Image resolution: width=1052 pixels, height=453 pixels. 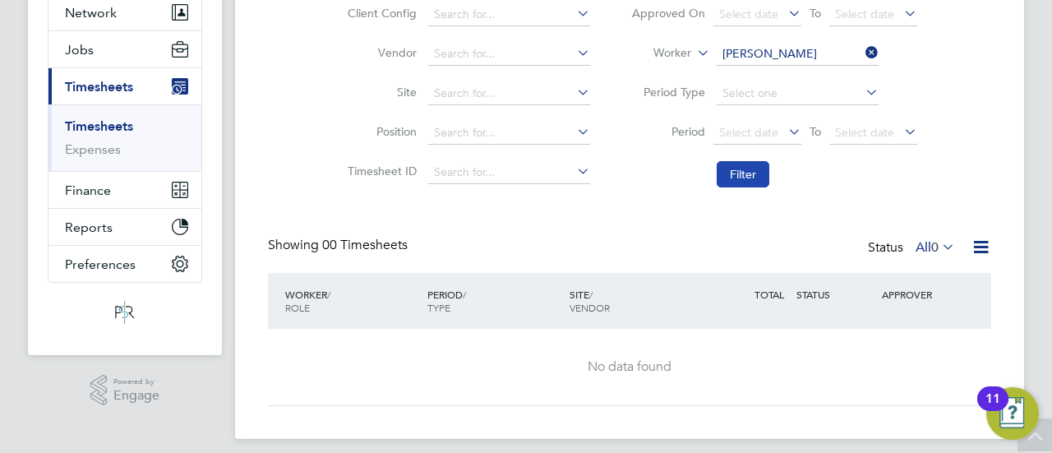 What do you see at coordinates (380, 171) in the screenshot?
I see `label: Timesheet ID` at bounding box center [380, 171].